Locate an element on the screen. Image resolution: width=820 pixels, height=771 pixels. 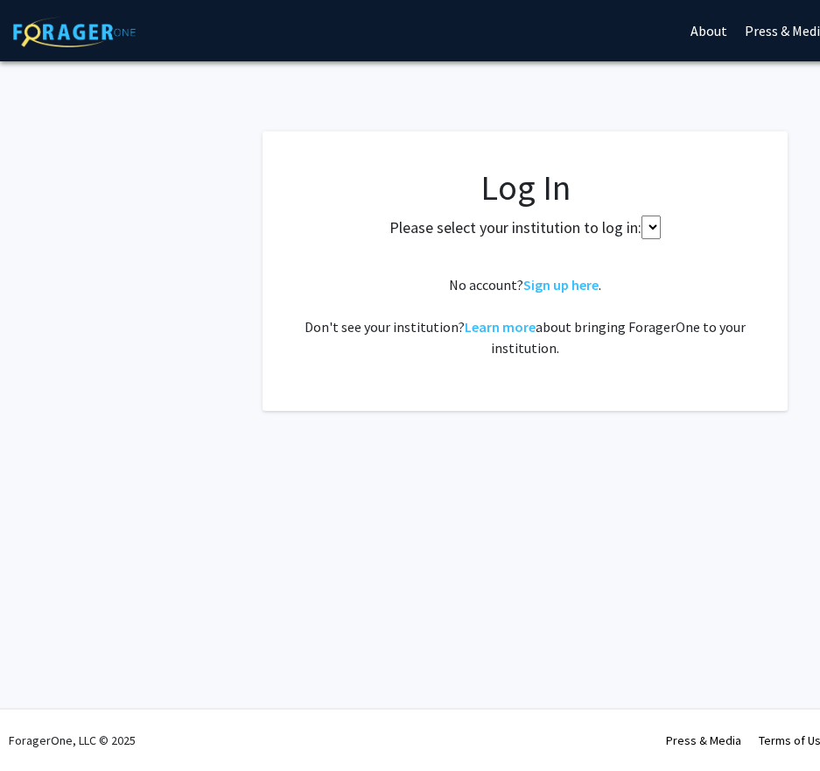
div: No account? . Don't see your institution? about bringing ForagerOne to your institution. is located at coordinates (525, 316).